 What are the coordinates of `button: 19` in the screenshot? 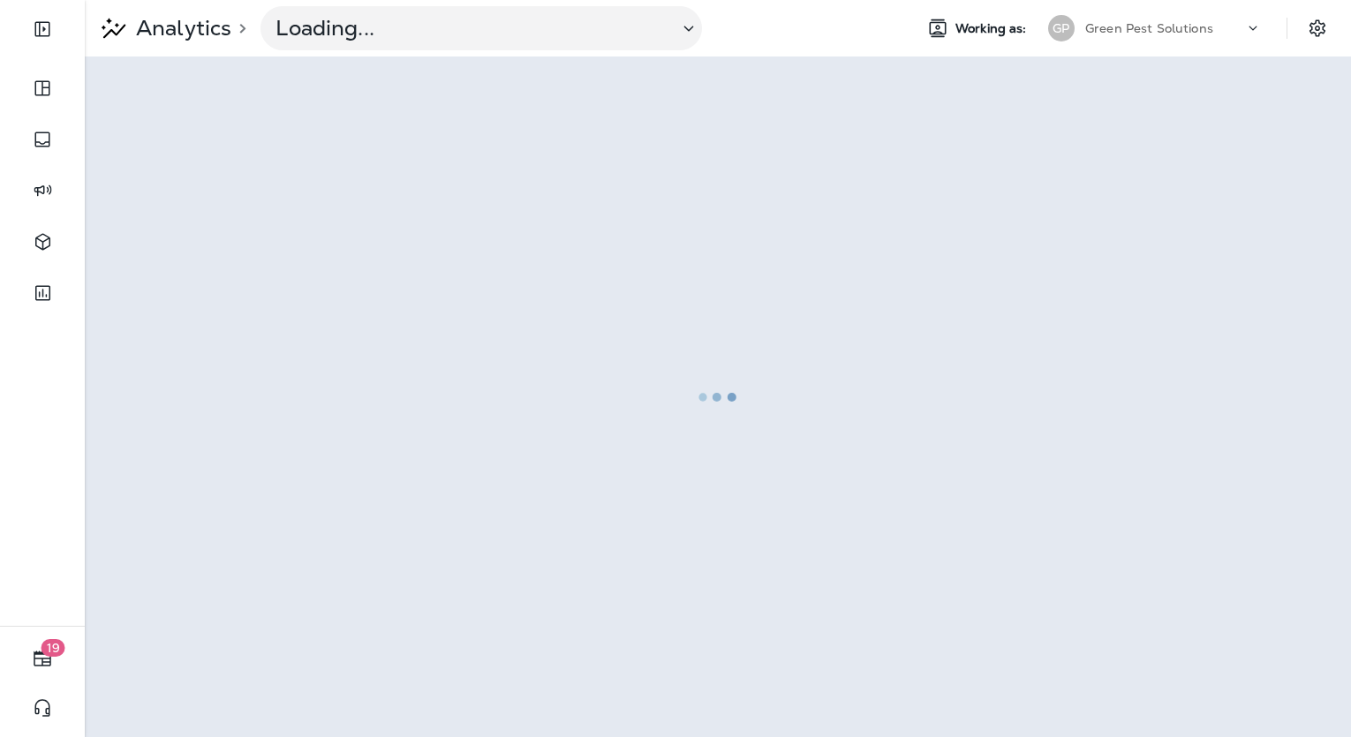 It's located at (42, 659).